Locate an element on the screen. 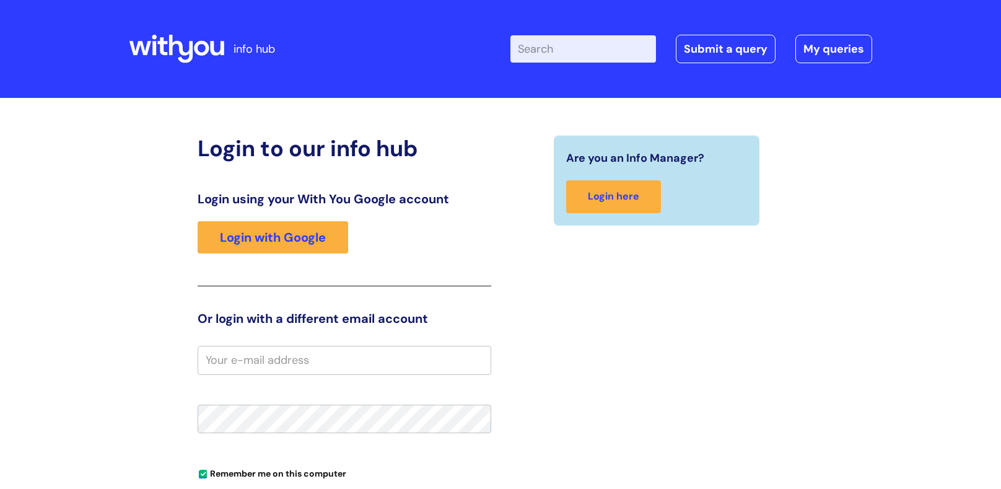  span: Are you an Info Manager? is located at coordinates (635, 158).